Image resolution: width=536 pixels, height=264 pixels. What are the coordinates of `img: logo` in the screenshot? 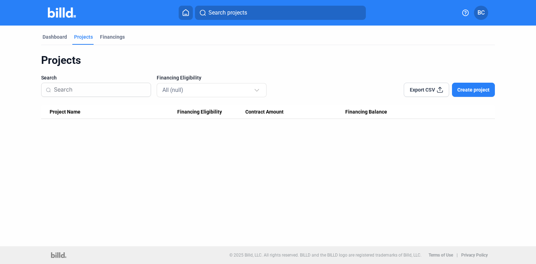 It's located at (59, 255).